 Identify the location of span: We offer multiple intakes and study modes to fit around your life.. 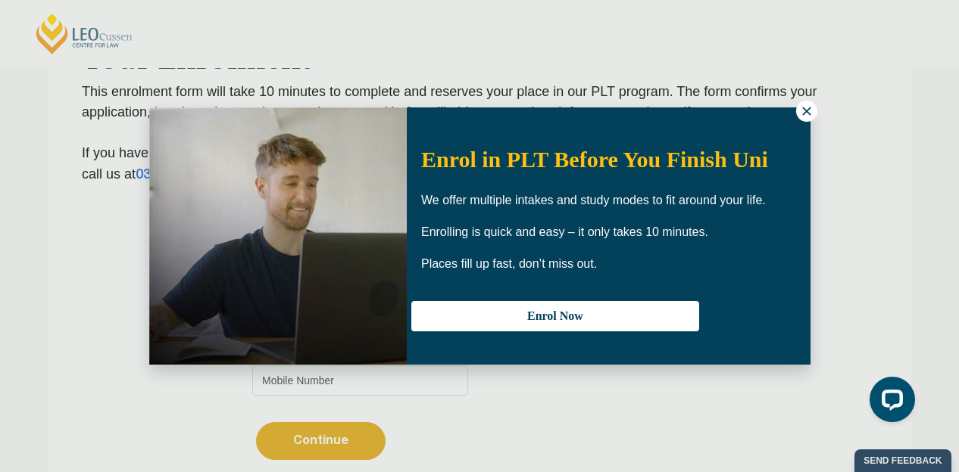
(593, 200).